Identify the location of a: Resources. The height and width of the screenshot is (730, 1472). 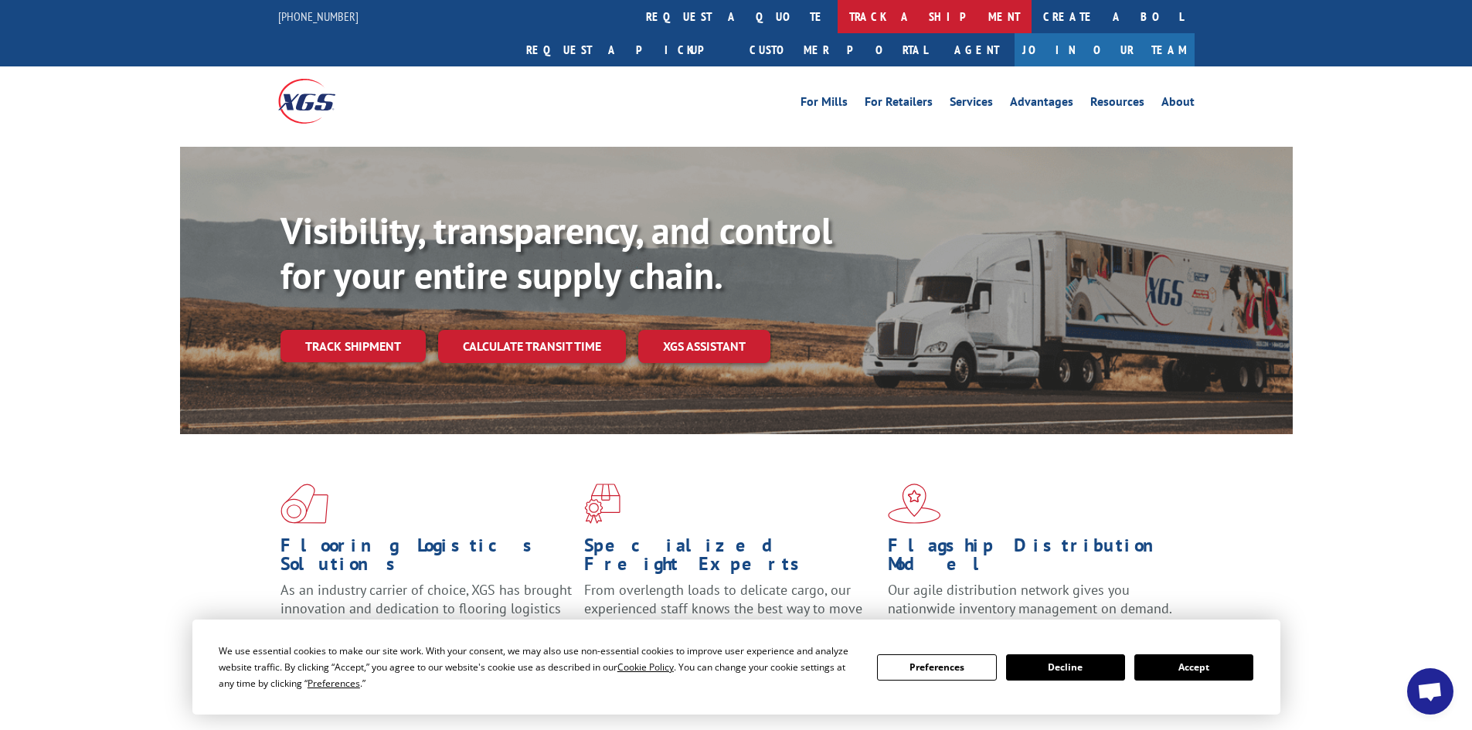
(1117, 104).